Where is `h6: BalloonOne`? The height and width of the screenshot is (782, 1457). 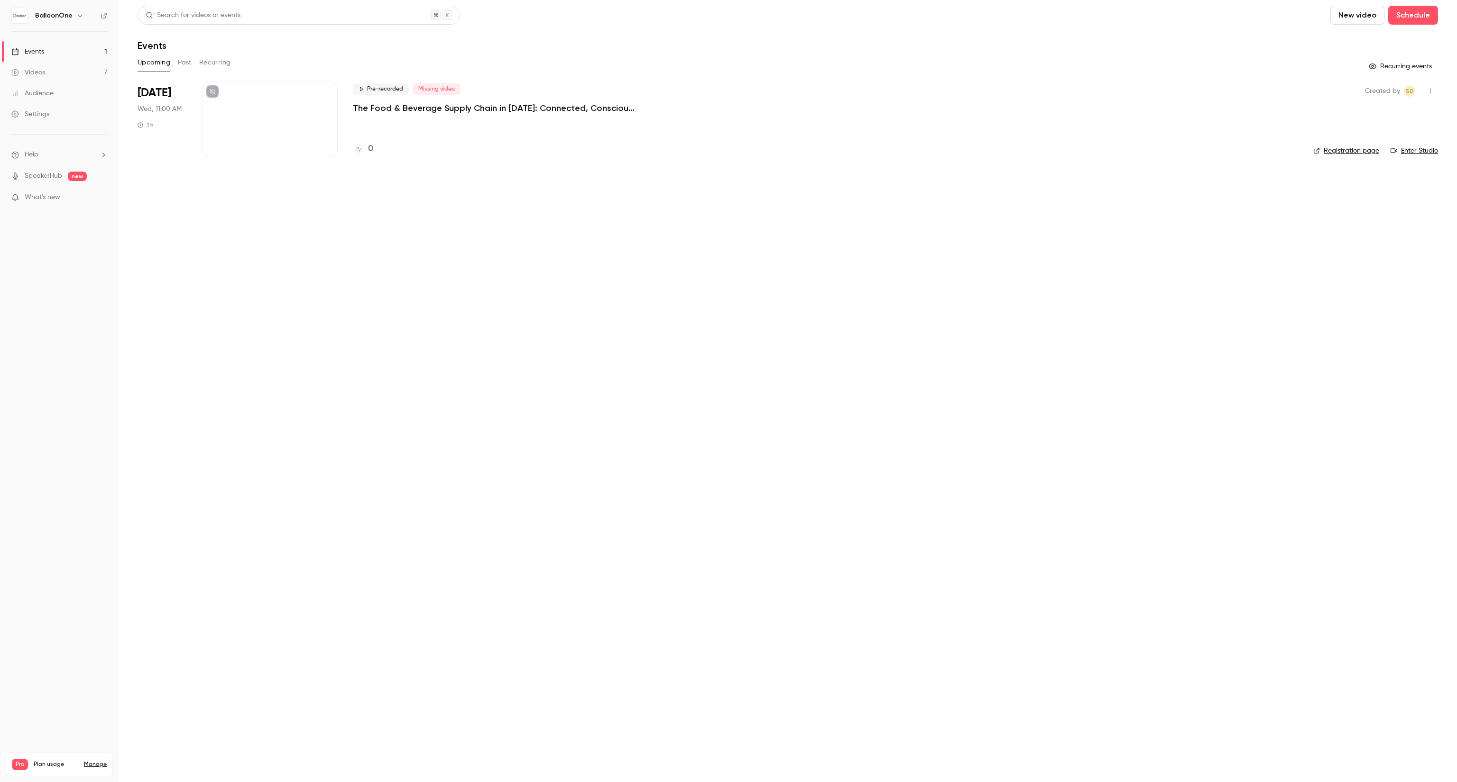
h6: BalloonOne is located at coordinates (54, 16).